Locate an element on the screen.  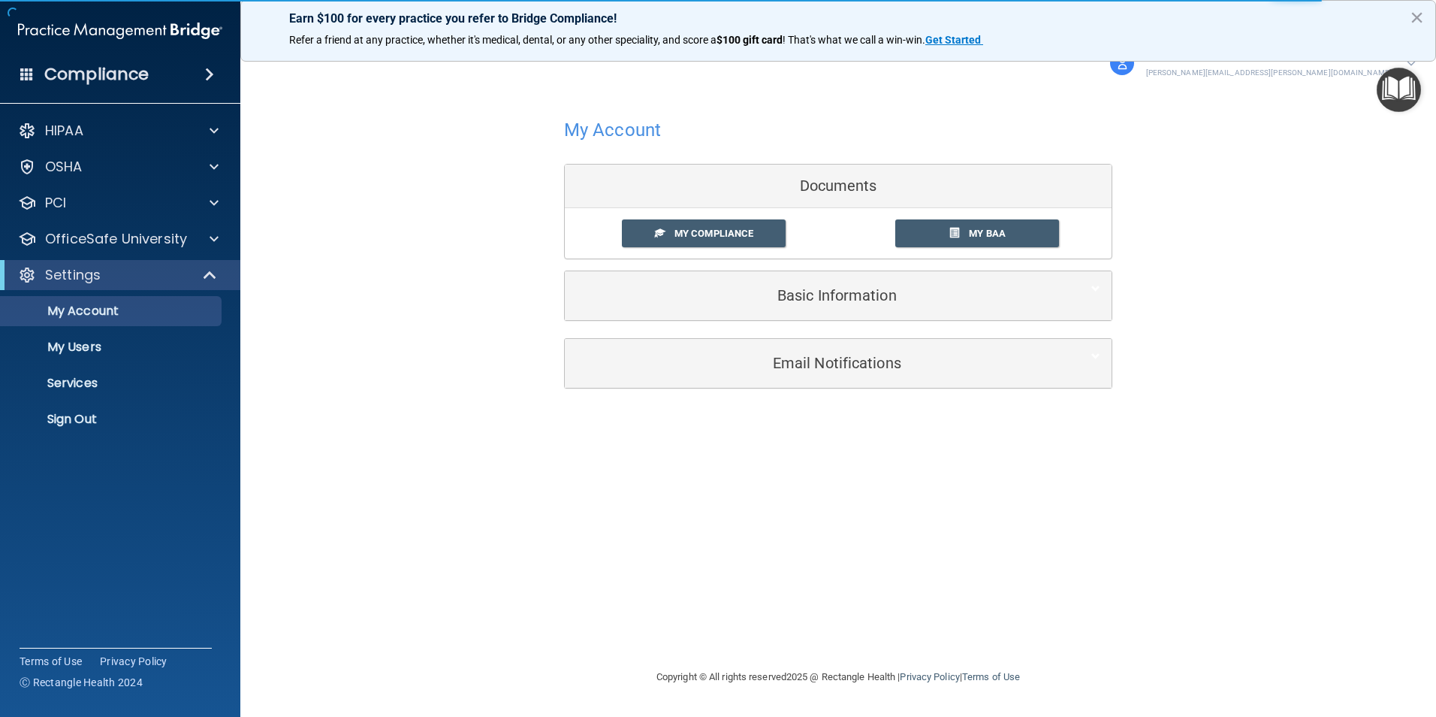
img: arrow-down.227dba2b.svg is located at coordinates (1411, 63).